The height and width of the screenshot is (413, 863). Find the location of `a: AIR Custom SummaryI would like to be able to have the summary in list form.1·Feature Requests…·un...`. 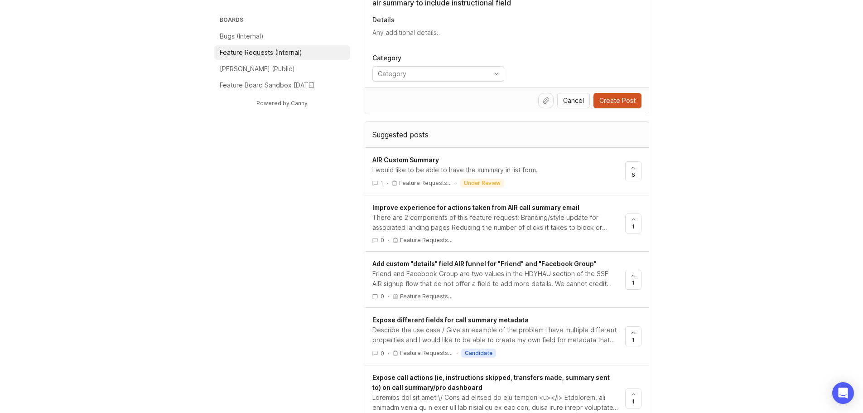

a: AIR Custom SummaryI would like to be able to have the summary in list form.1·Feature Requests…·un... is located at coordinates (499, 171).